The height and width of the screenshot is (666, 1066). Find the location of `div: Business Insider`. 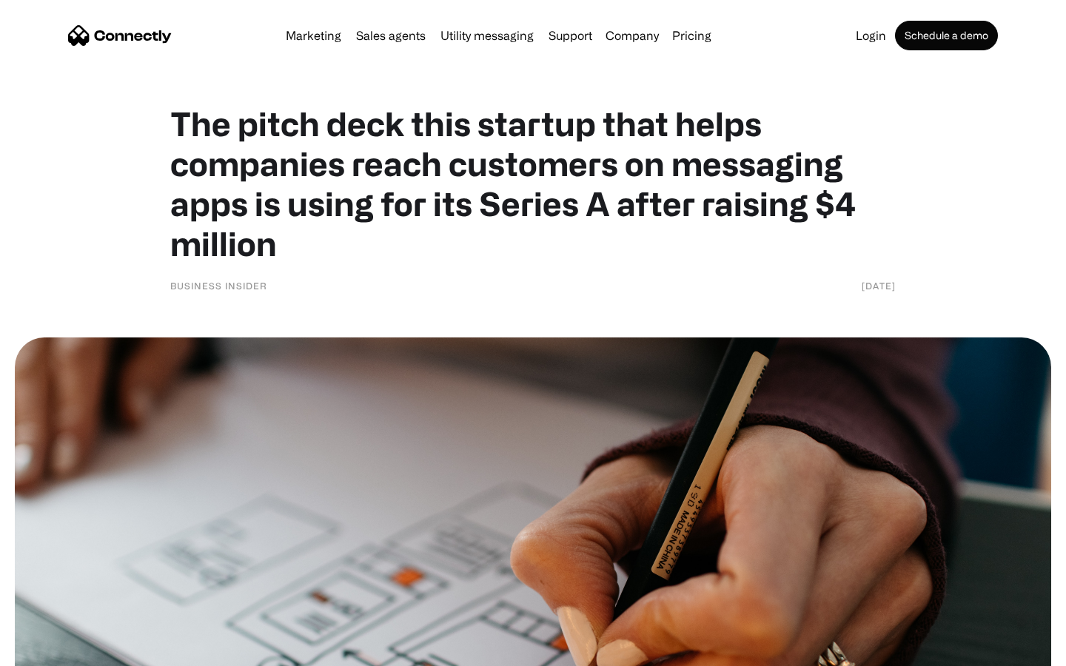

div: Business Insider is located at coordinates (218, 286).